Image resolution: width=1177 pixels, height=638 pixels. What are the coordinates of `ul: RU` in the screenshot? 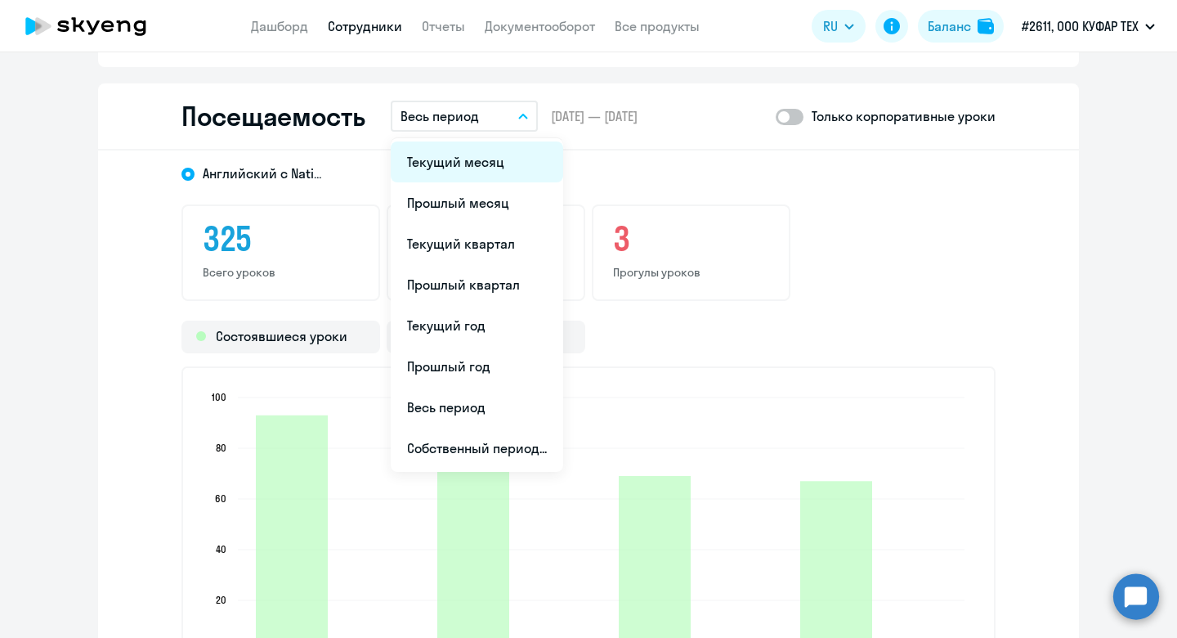 It's located at (477, 305).